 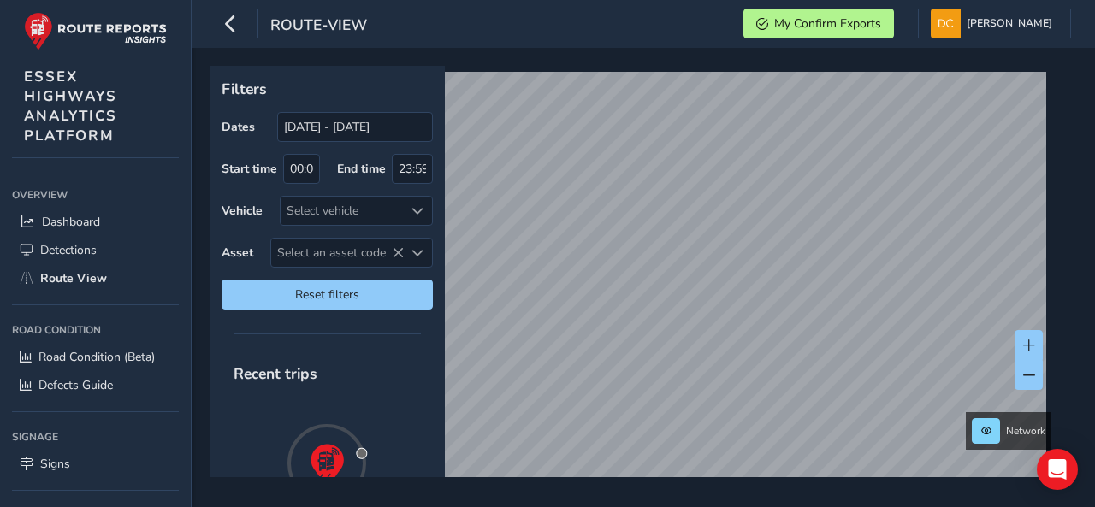 I want to click on span: Road Condition (Beta), so click(x=97, y=357).